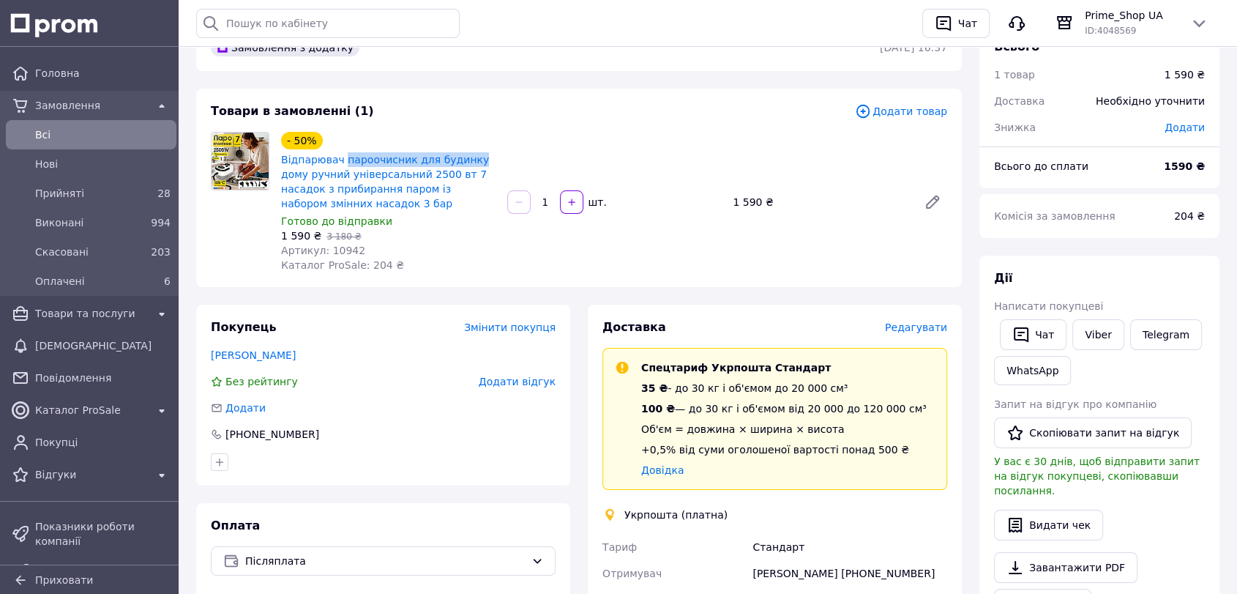 The image size is (1237, 594). Describe the element at coordinates (968, 23) in the screenshot. I see `div: Чат` at that location.